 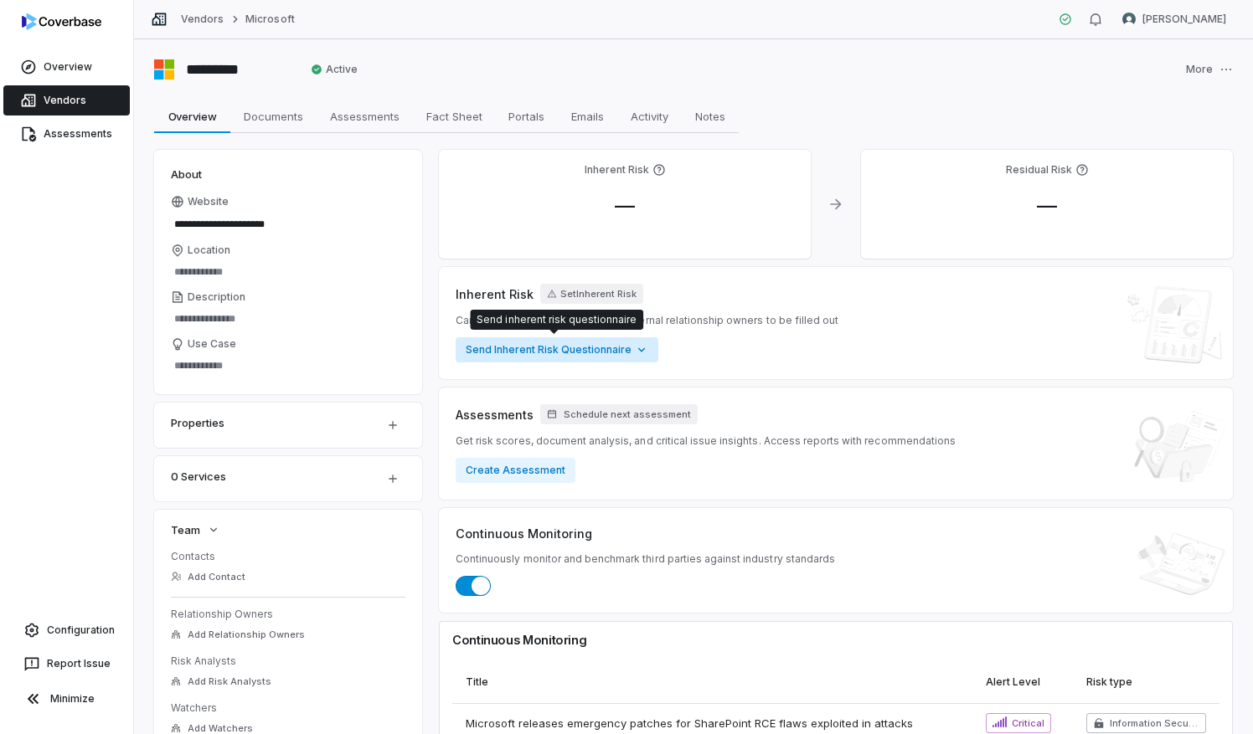 What do you see at coordinates (710, 116) in the screenshot?
I see `span: Notes` at bounding box center [710, 116].